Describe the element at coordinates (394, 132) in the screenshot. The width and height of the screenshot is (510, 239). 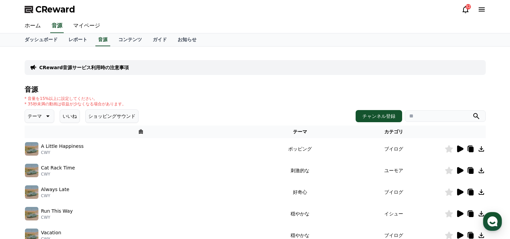
I see `th: カテゴリ` at that location.